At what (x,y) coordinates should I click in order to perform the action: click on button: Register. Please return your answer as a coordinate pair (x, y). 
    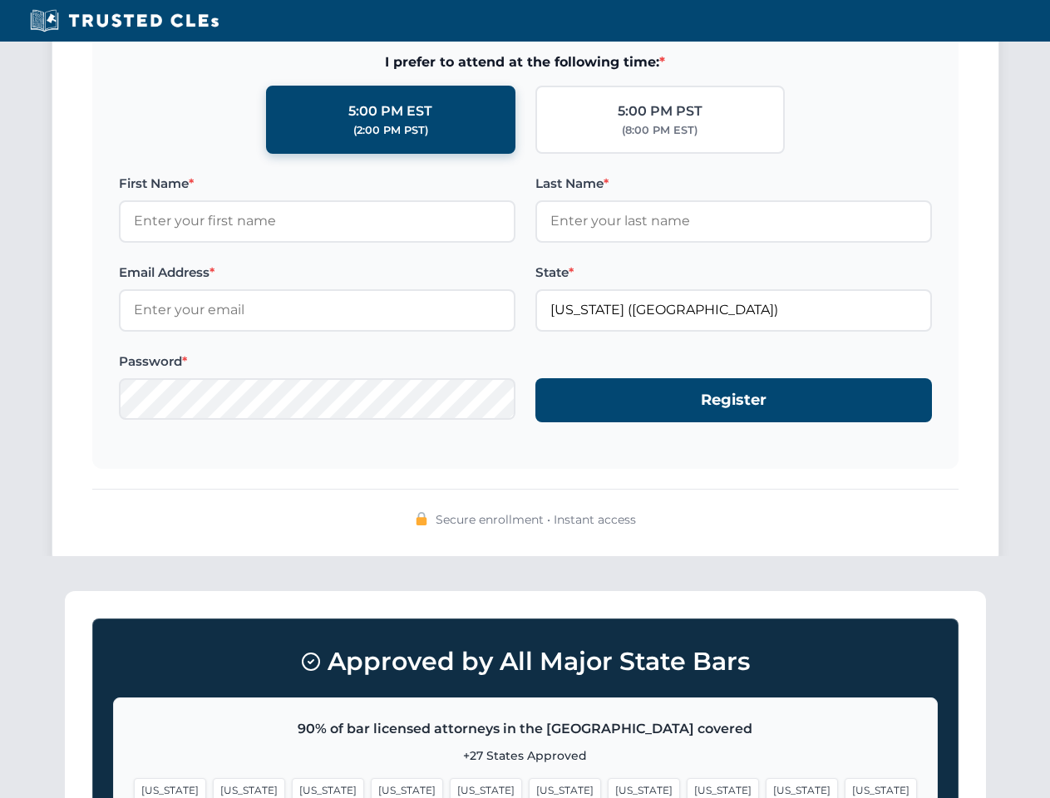
    Looking at the image, I should click on (733, 400).